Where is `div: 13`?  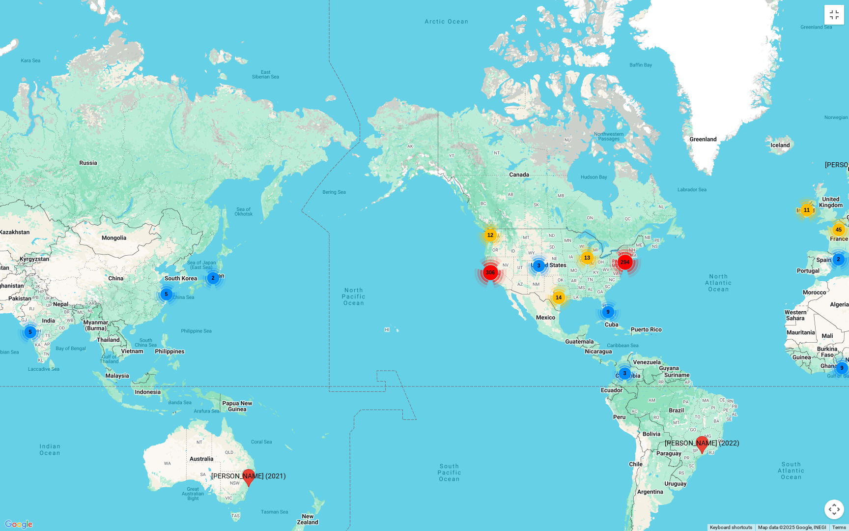
div: 13 is located at coordinates (587, 257).